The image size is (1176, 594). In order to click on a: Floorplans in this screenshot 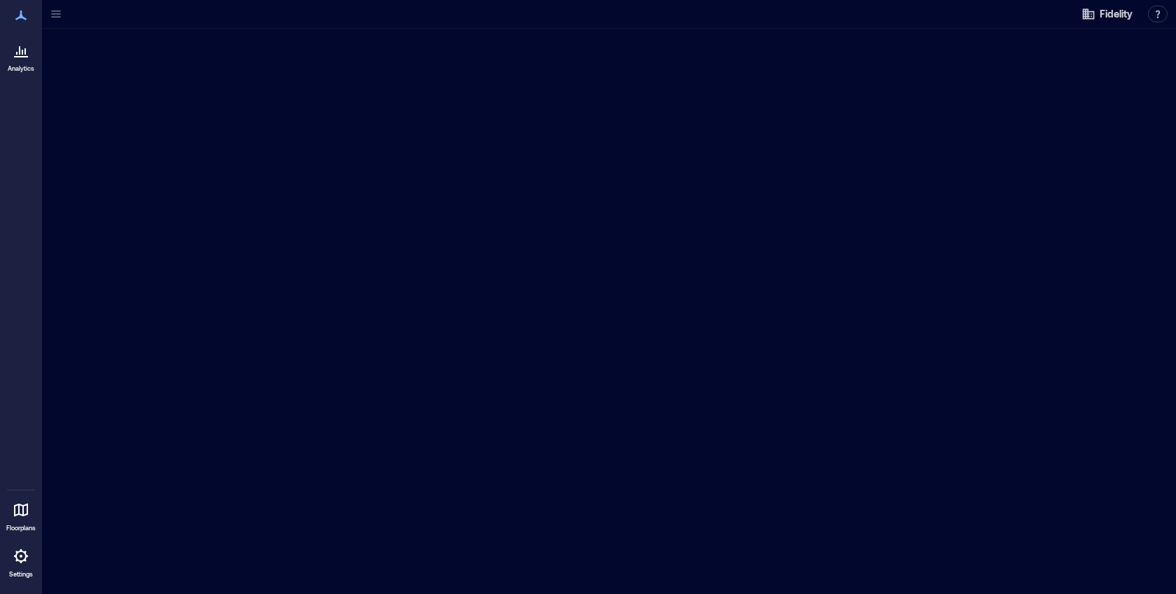, I will do `click(21, 514)`.